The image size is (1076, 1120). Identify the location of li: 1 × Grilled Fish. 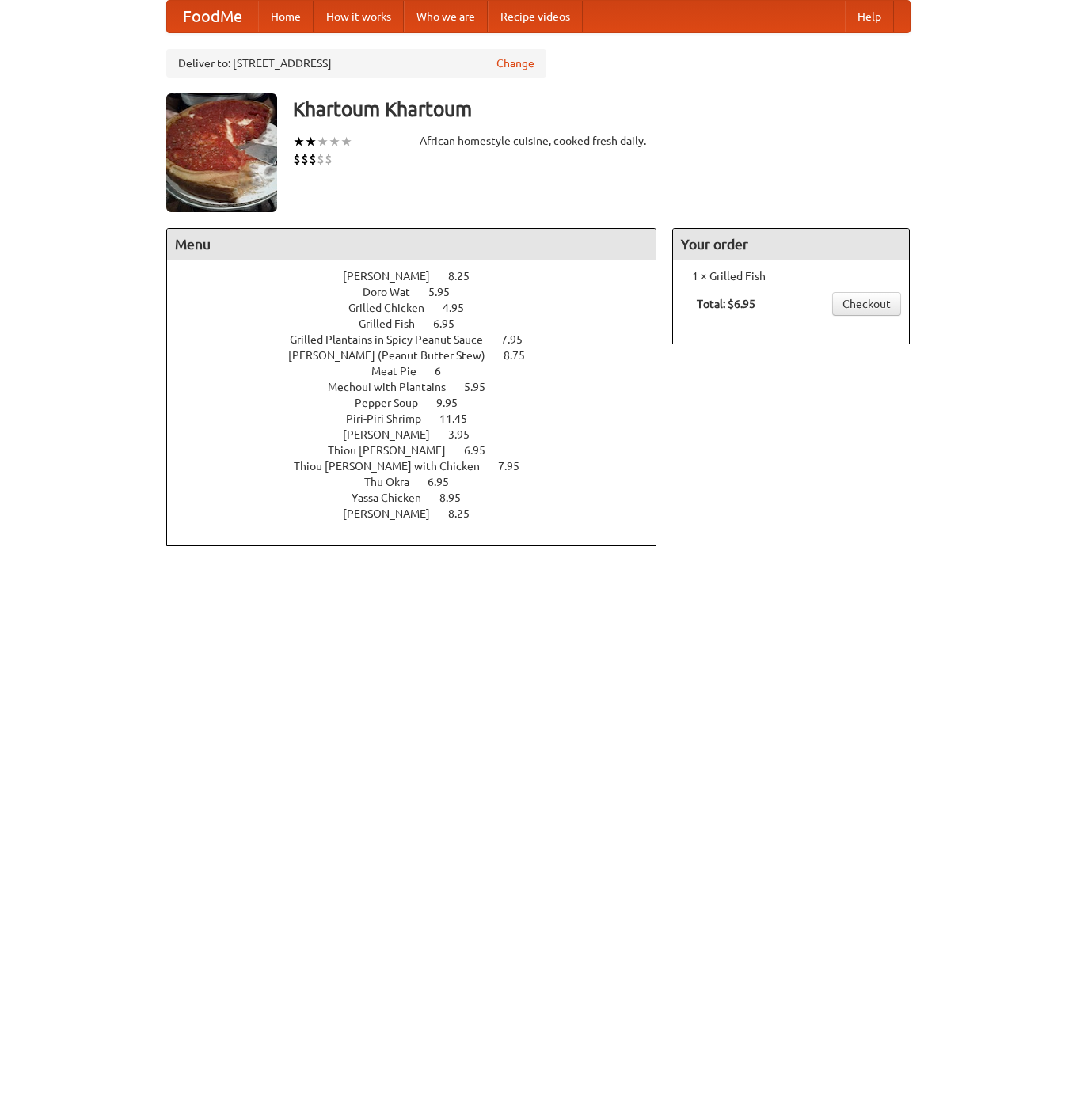
(791, 276).